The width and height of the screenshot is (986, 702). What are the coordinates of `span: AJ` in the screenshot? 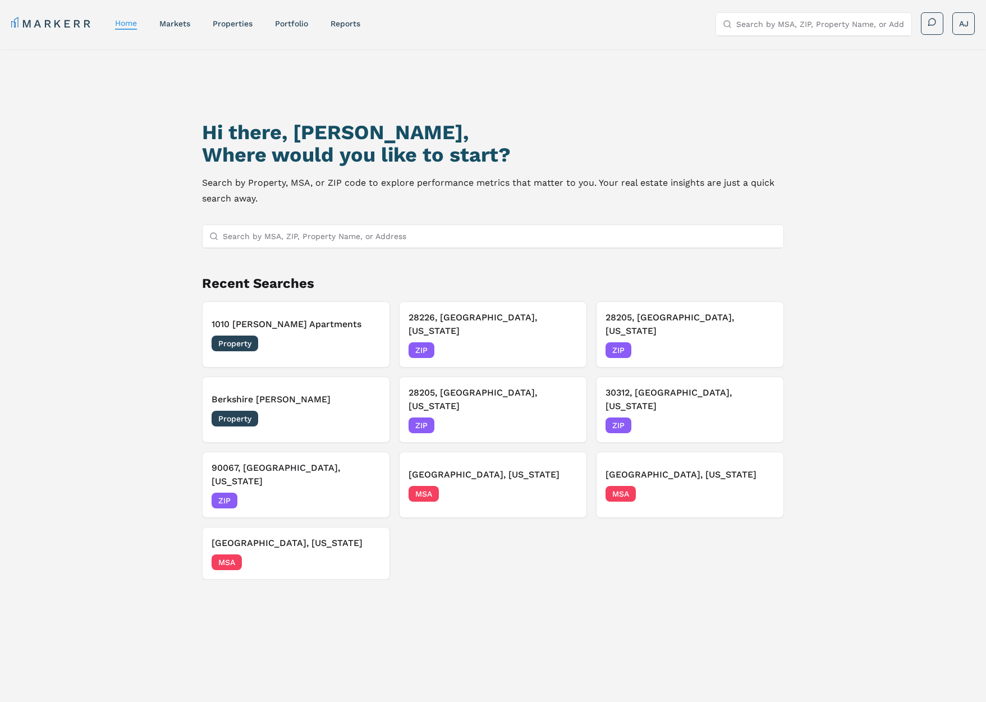 It's located at (964, 24).